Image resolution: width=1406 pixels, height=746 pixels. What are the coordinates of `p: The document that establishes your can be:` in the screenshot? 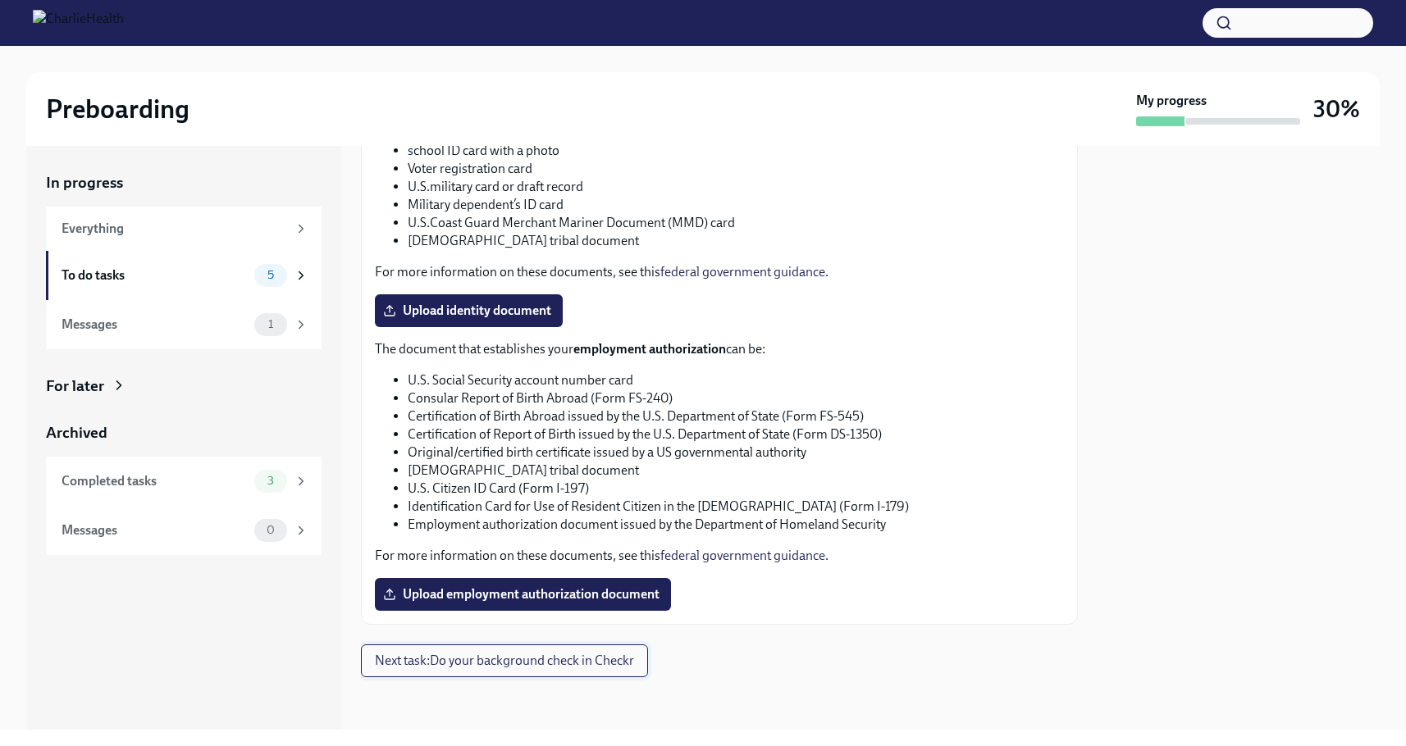 It's located at (719, 349).